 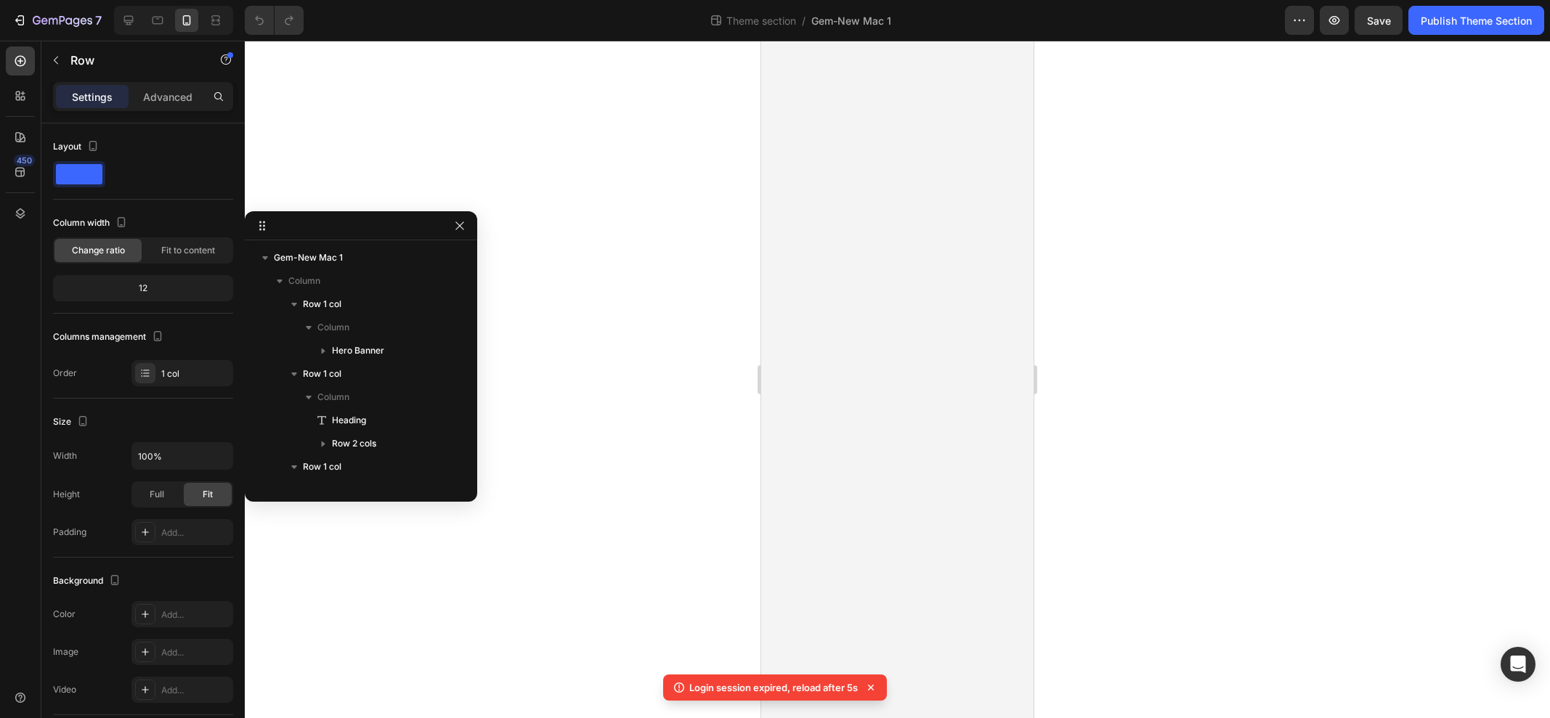 I want to click on div: Height, so click(x=66, y=495).